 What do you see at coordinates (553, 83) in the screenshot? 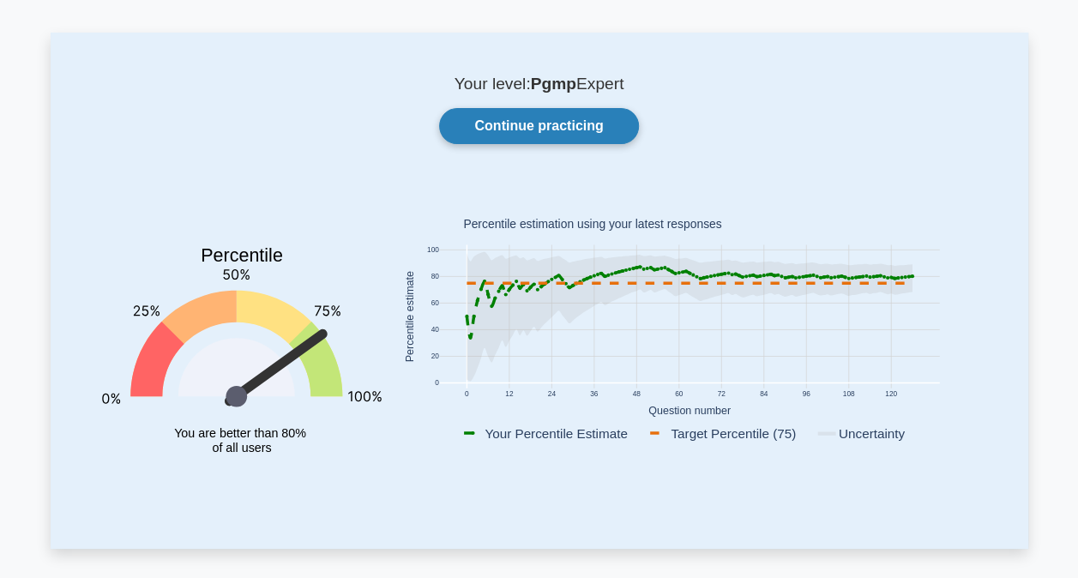
I see `b: Pgmp` at bounding box center [553, 83].